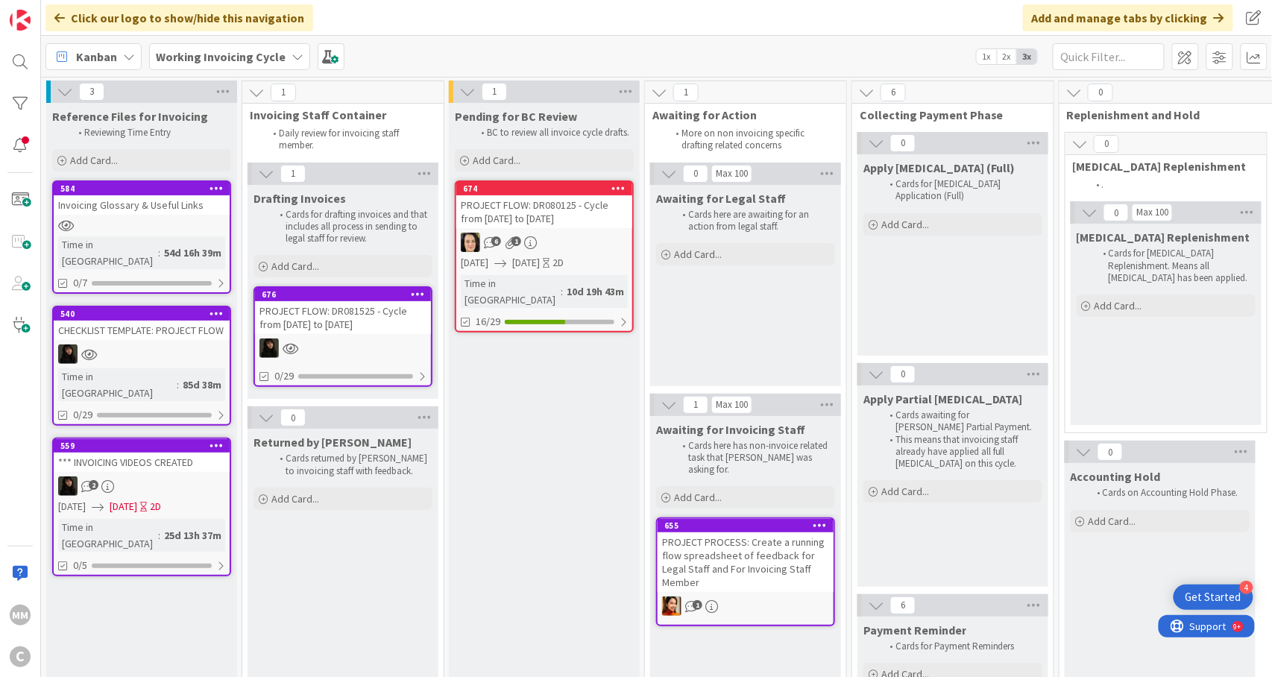  I want to click on span: Payment Reminder, so click(915, 630).